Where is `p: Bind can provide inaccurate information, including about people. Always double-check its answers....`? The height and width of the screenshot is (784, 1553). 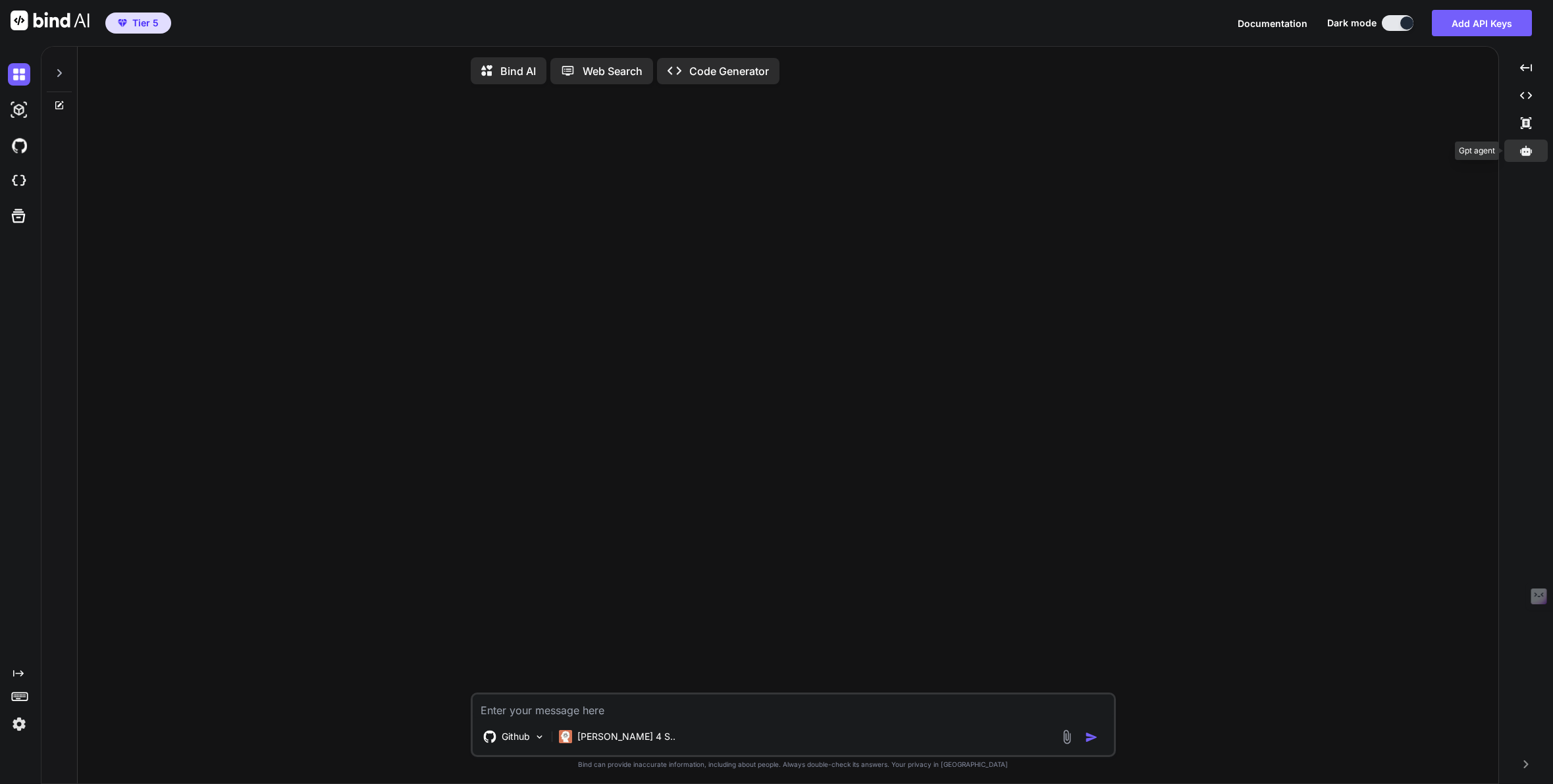 p: Bind can provide inaccurate information, including about people. Always double-check its answers.... is located at coordinates (793, 764).